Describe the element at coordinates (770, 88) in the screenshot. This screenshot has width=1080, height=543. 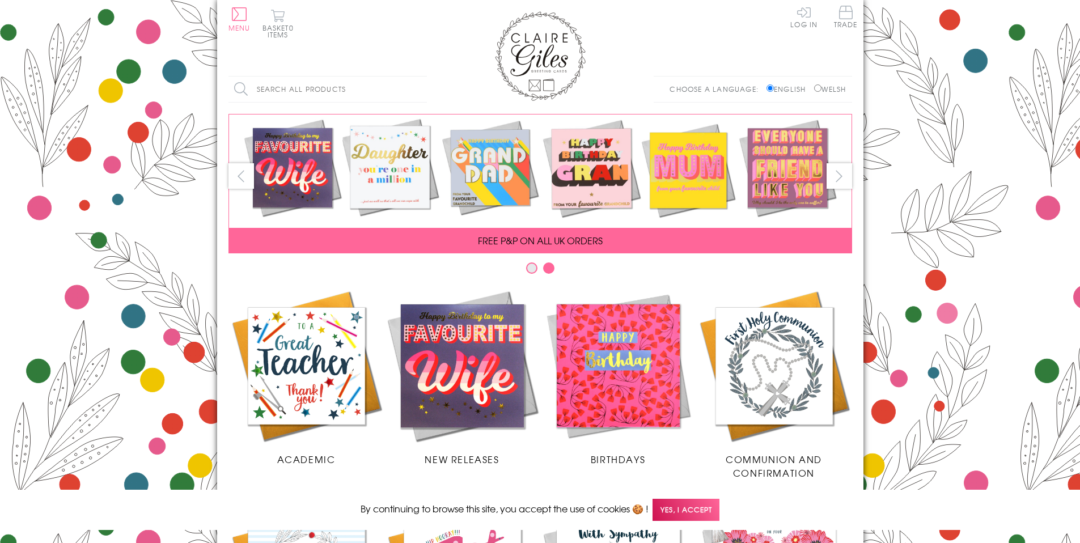
I see `input: English` at that location.